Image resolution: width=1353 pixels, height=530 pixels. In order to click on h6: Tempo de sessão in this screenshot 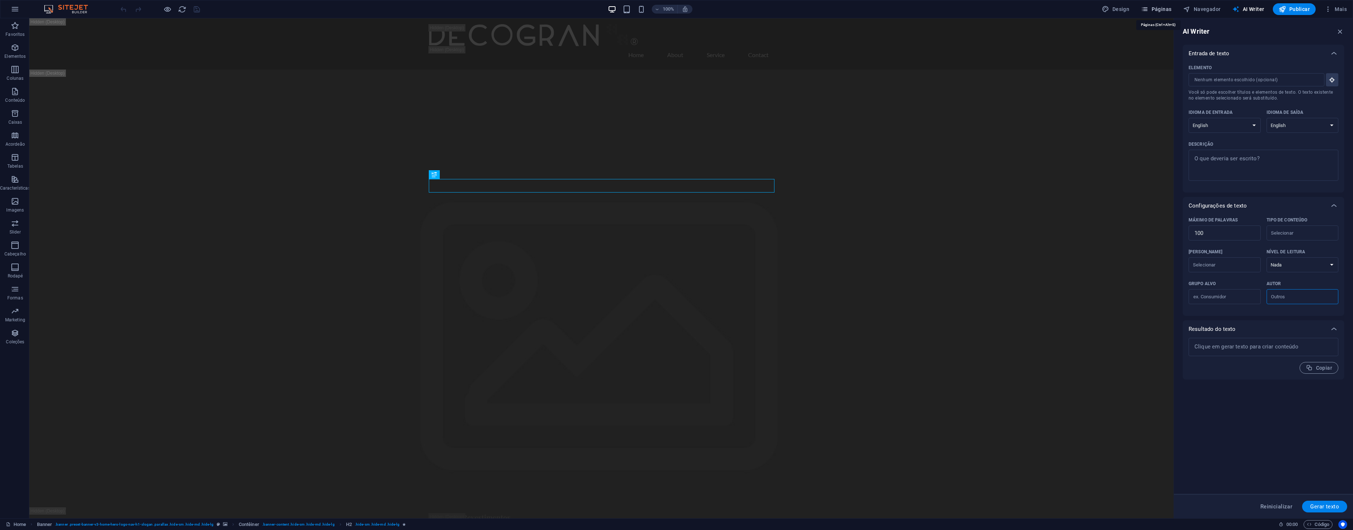, I will do `click(1288, 525)`.